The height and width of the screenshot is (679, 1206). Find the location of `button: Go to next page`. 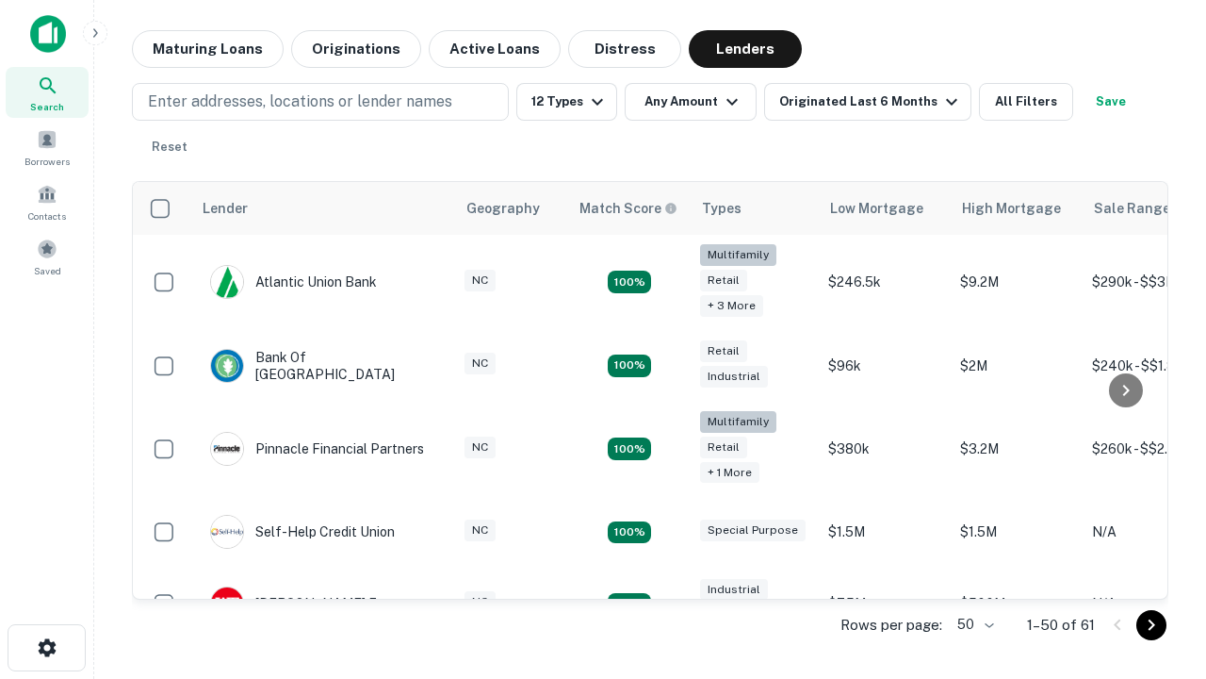

button: Go to next page is located at coordinates (1152, 625).